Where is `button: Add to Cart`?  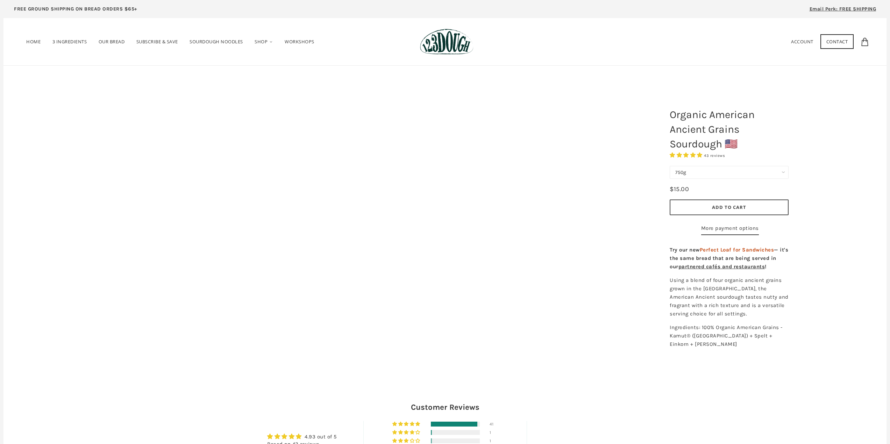
button: Add to Cart is located at coordinates (729, 207).